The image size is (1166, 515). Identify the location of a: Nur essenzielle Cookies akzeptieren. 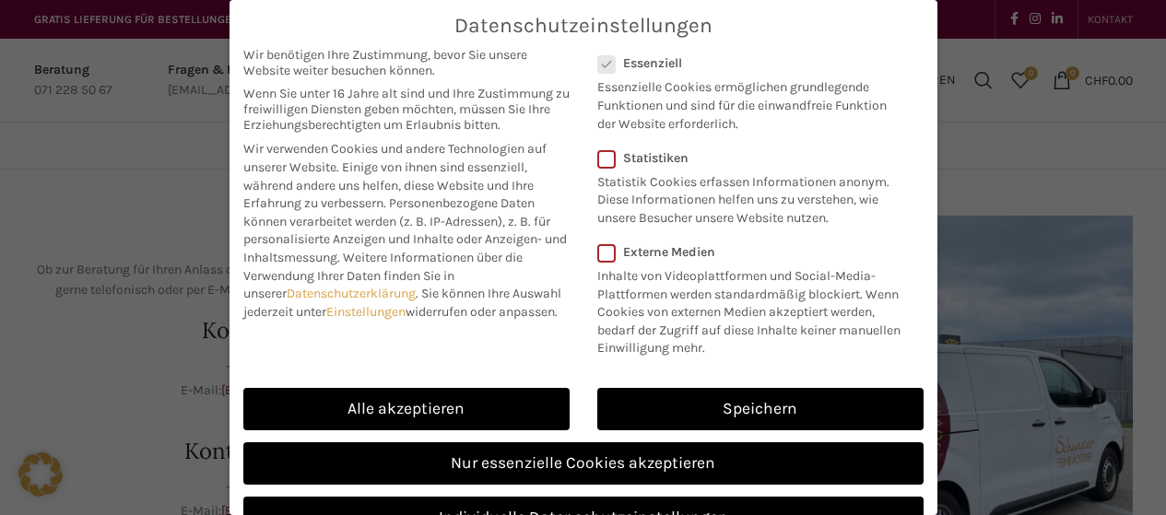
(583, 464).